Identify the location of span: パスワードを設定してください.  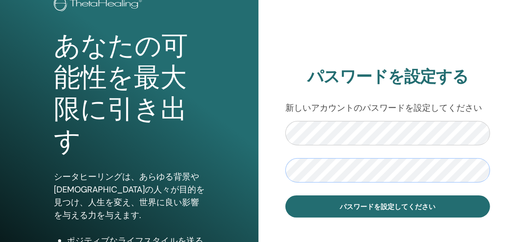
(388, 206).